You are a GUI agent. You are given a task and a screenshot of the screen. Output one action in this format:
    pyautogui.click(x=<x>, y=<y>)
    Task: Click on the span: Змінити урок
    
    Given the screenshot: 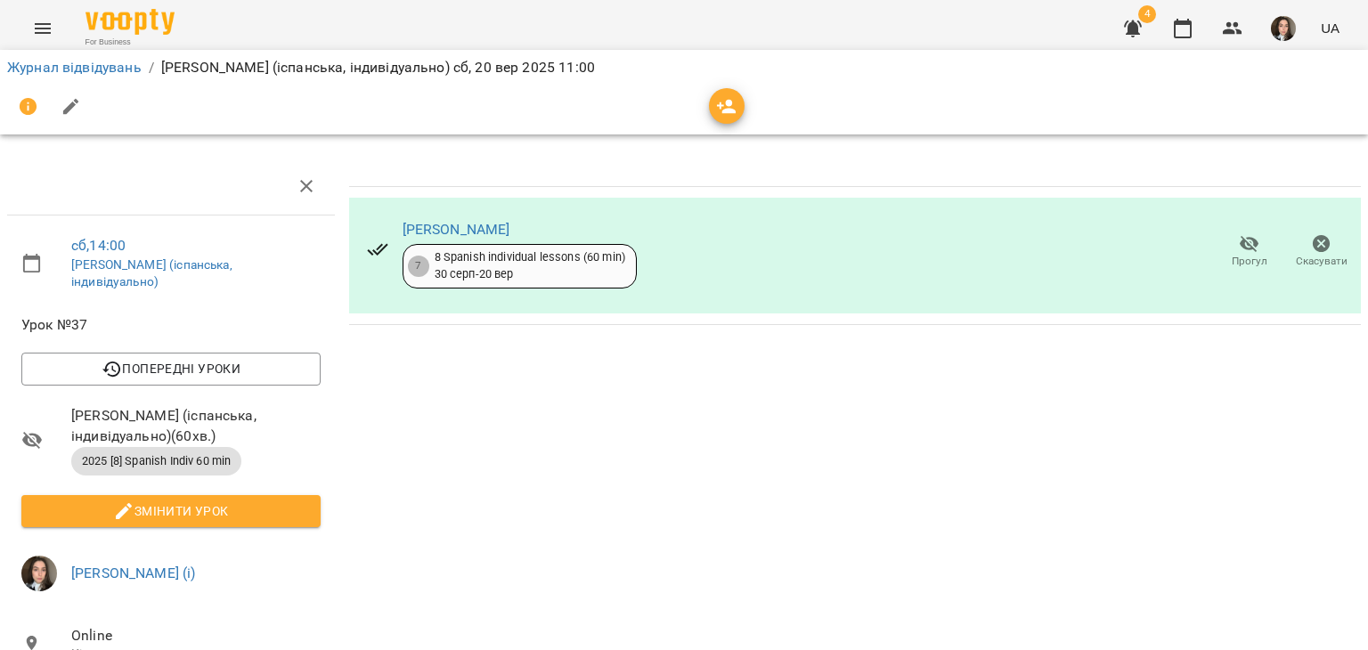 What is the action you would take?
    pyautogui.click(x=171, y=511)
    